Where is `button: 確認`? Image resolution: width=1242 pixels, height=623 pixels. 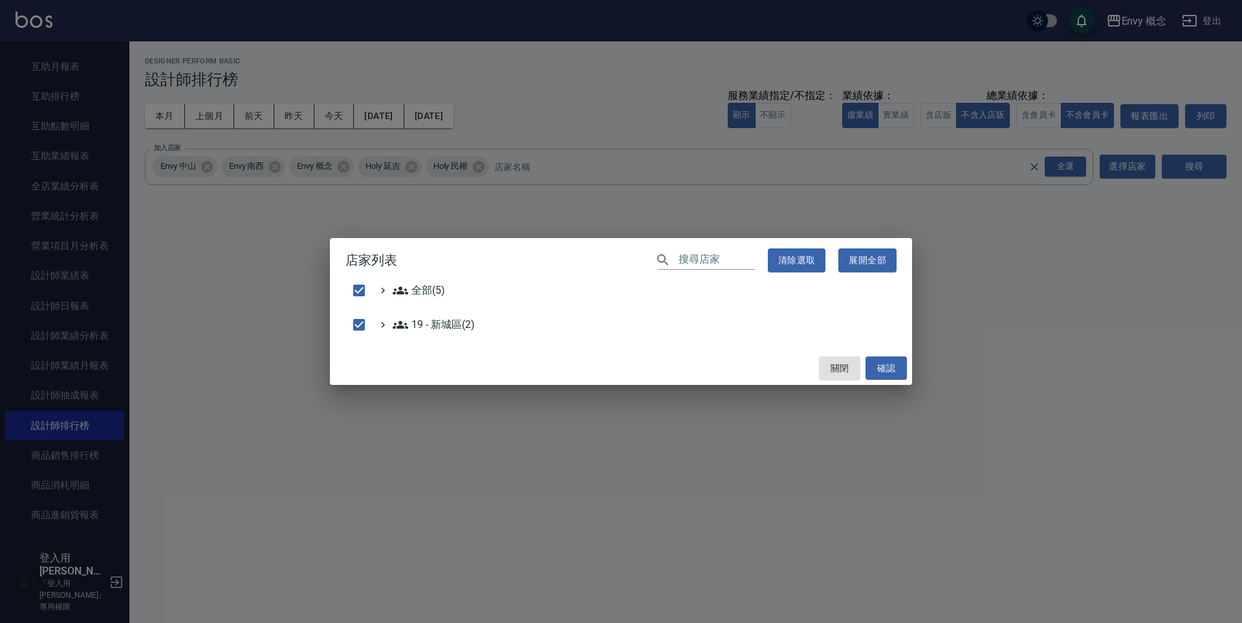 button: 確認 is located at coordinates (886, 368).